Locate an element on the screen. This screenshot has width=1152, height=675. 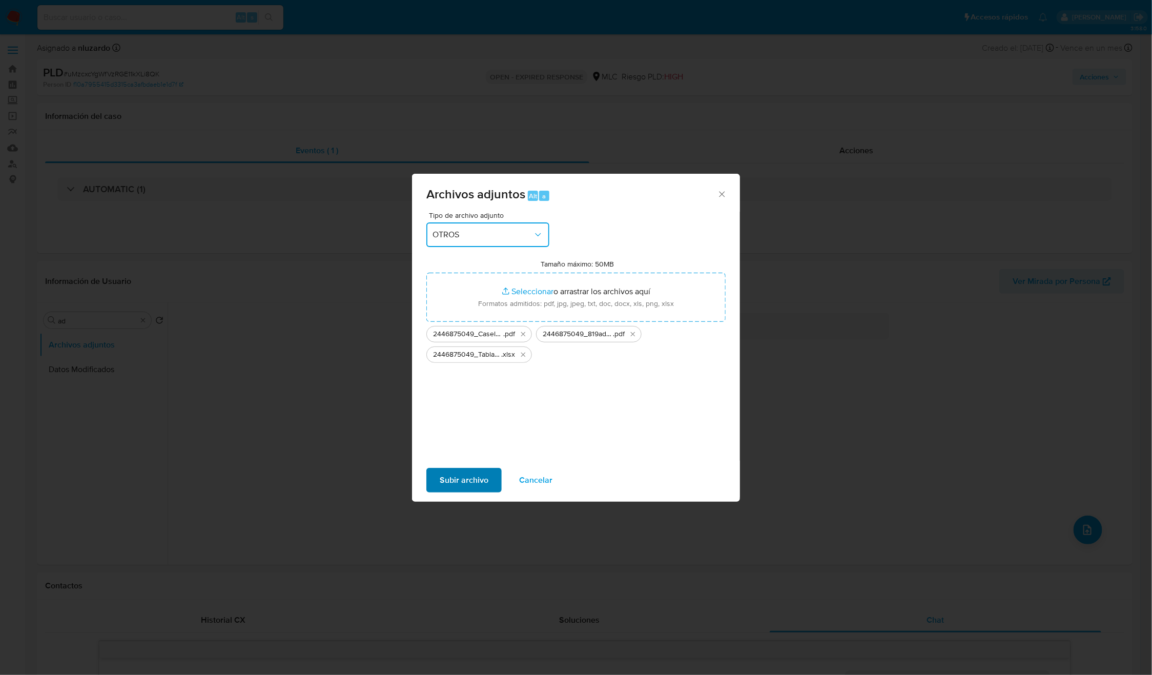
button: Eliminar 2446875049_819ad9f0-b3fa-4c0b-87a3-af2cb4ff3f0e.pdf is located at coordinates (633, 334).